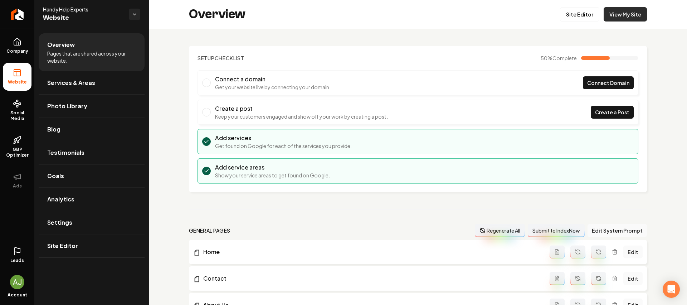  Describe the element at coordinates (60, 222) in the screenshot. I see `span: Settings` at that location.